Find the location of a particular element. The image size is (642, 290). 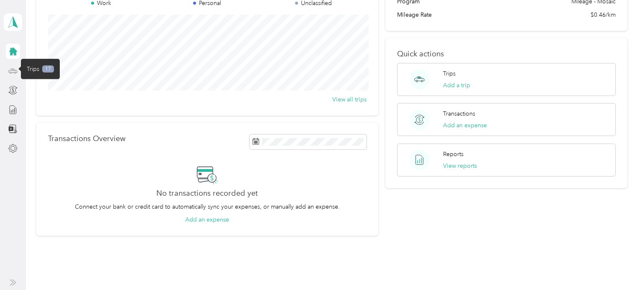

p: Transactions is located at coordinates (459, 114).